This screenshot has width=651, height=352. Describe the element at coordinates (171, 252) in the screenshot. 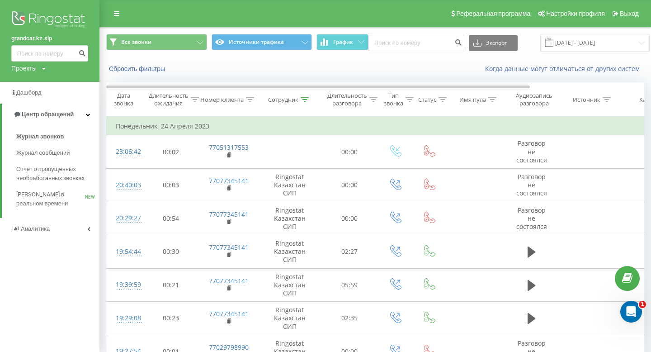

I see `td: 00:30` at that location.